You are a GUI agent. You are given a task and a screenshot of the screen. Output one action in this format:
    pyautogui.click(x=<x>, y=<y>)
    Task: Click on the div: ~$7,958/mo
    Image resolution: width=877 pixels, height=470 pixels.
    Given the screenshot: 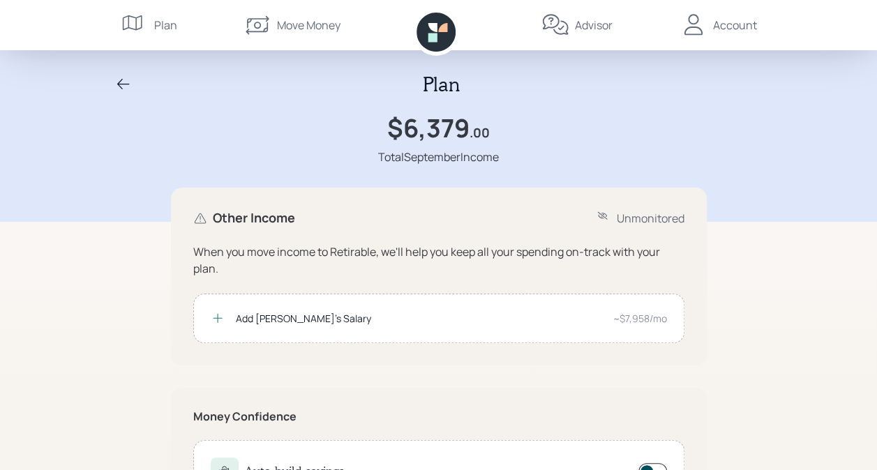 What is the action you would take?
    pyautogui.click(x=639, y=318)
    